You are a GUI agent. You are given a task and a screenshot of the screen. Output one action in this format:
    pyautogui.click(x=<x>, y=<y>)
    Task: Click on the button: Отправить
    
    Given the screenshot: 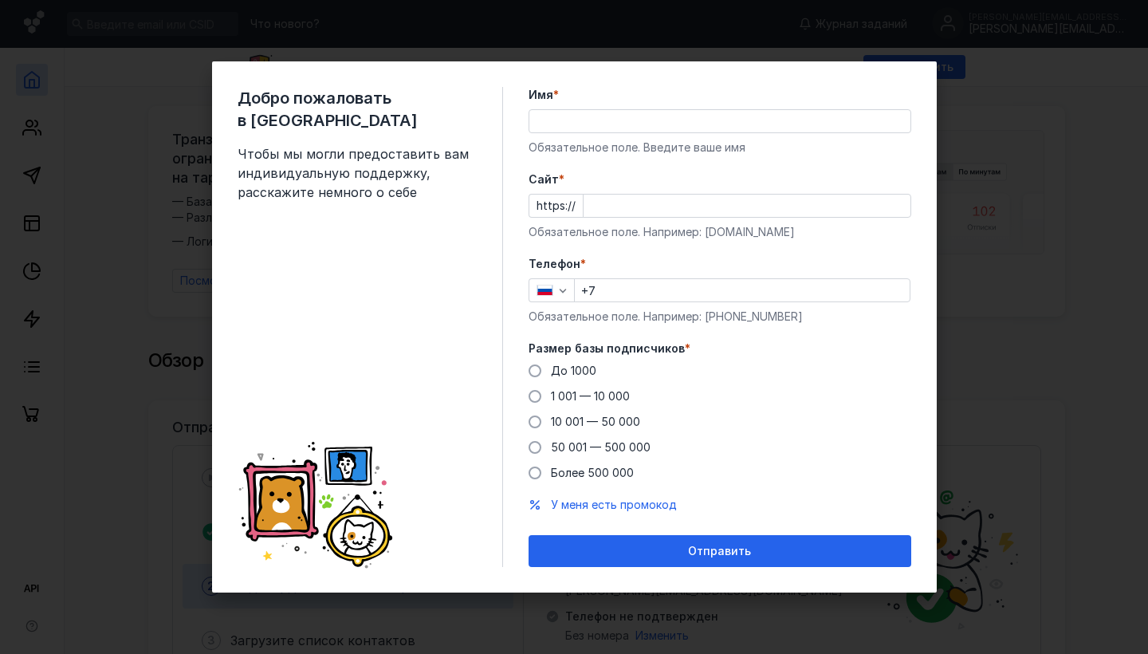 What is the action you would take?
    pyautogui.click(x=720, y=551)
    